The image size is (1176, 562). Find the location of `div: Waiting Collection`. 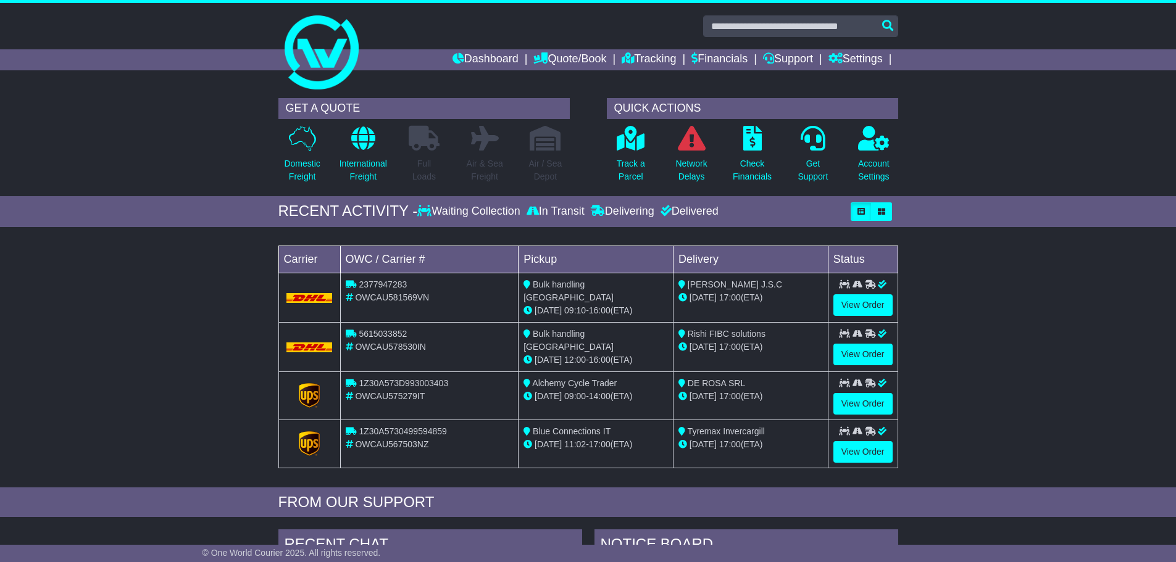

div: Waiting Collection is located at coordinates (470, 212).